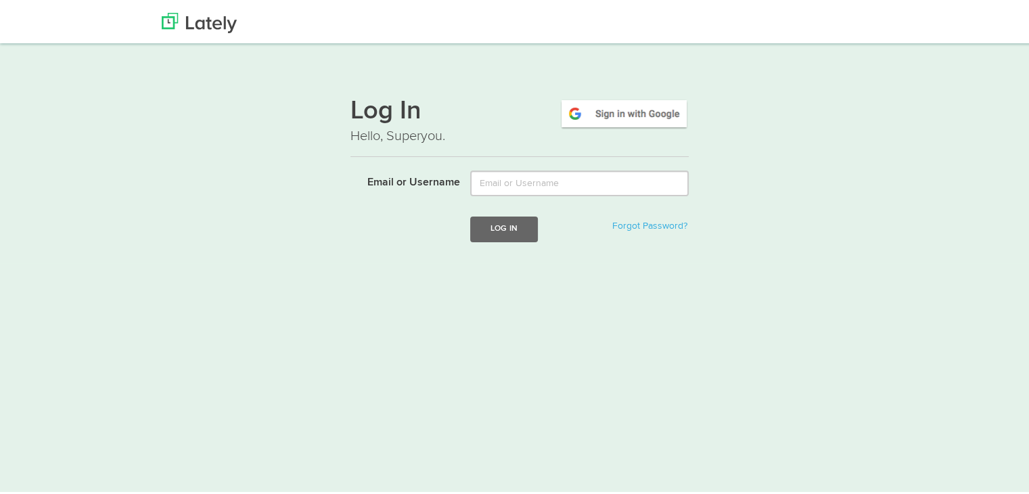  What do you see at coordinates (579, 181) in the screenshot?
I see `input: Email or Username` at bounding box center [579, 181].